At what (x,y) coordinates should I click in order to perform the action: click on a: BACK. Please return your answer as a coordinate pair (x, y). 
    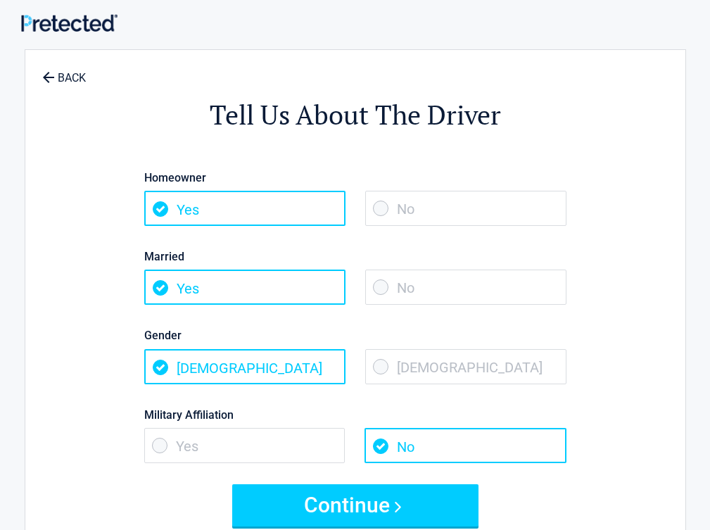
    Looking at the image, I should click on (64, 71).